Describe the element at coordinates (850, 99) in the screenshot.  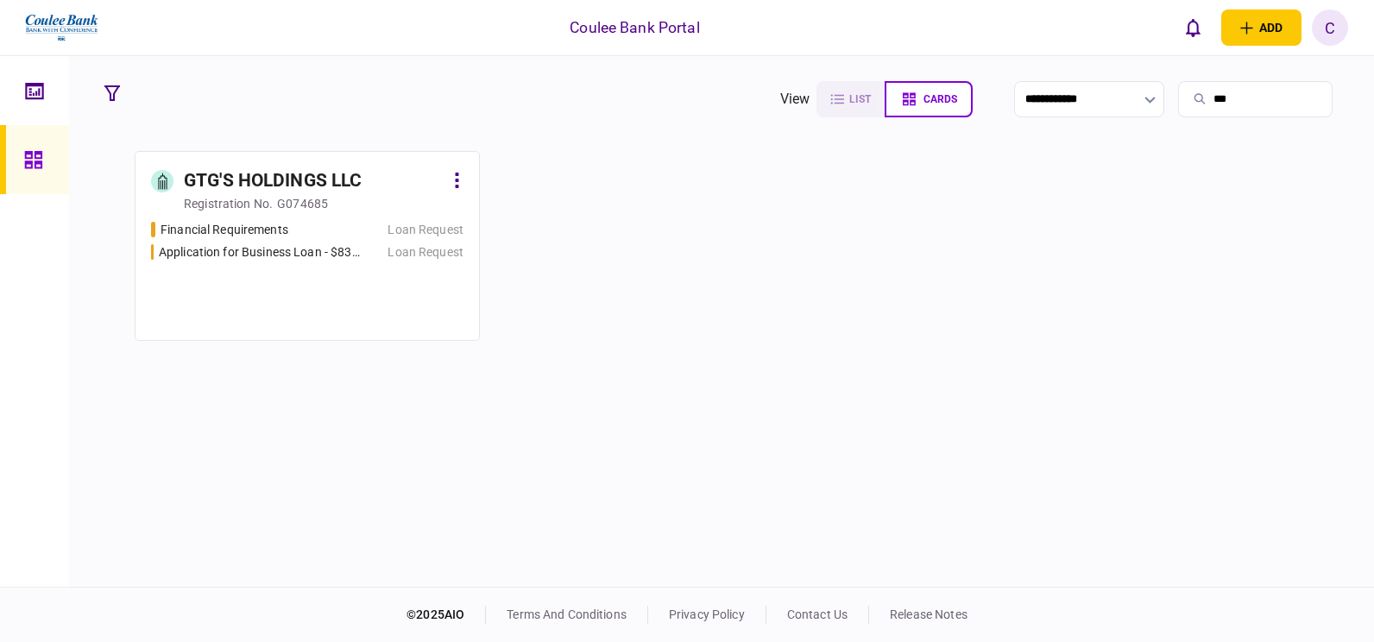
I see `button: list` at that location.